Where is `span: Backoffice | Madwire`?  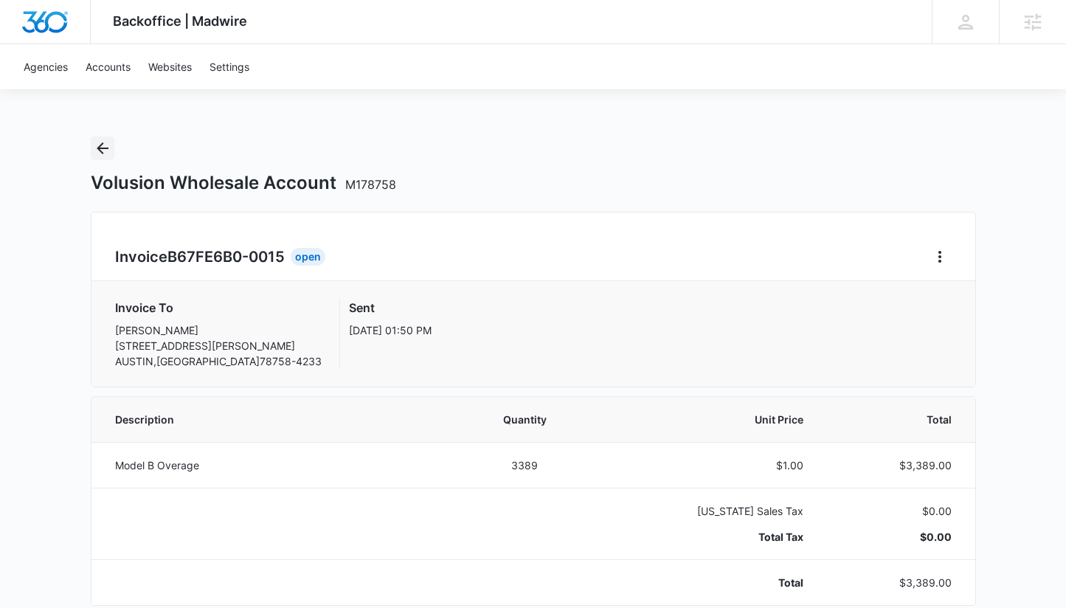 span: Backoffice | Madwire is located at coordinates (180, 21).